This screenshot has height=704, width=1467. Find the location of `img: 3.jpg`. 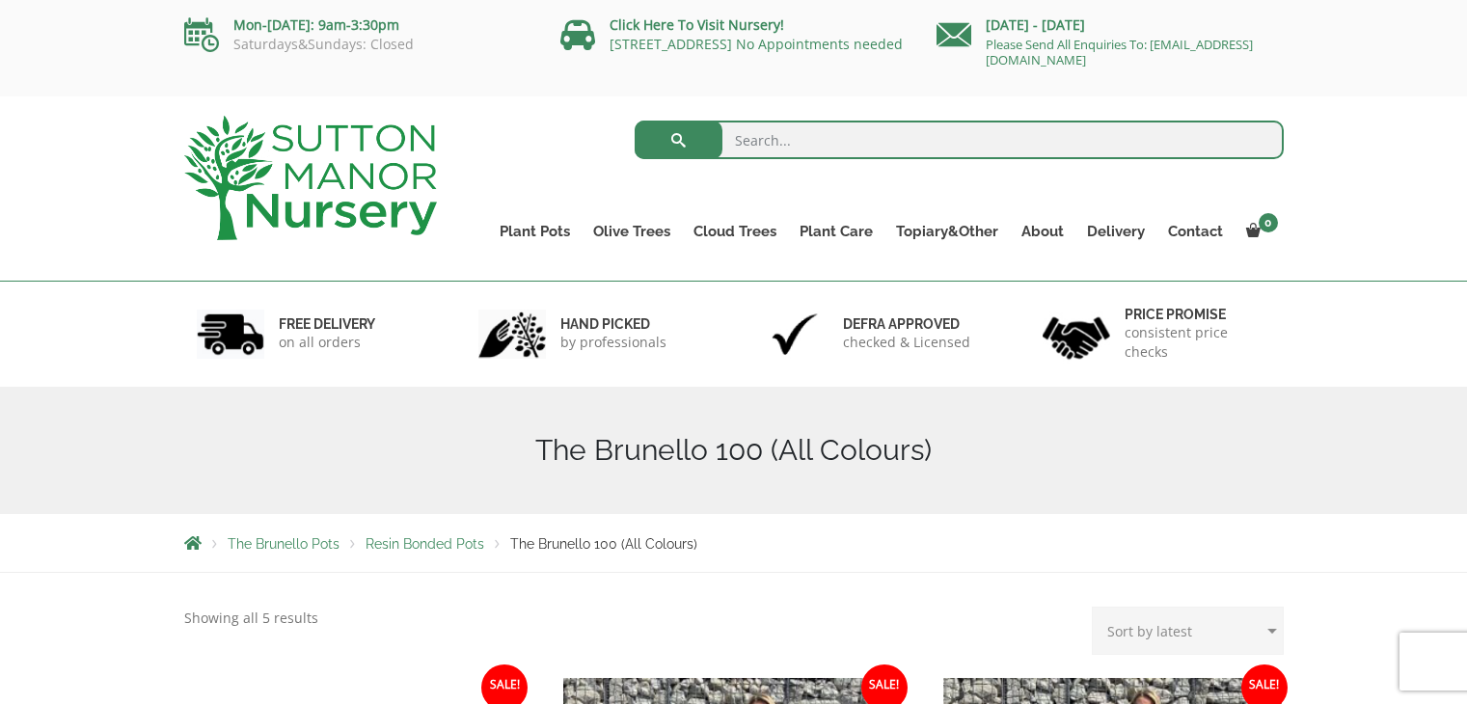

img: 3.jpg is located at coordinates (795, 334).